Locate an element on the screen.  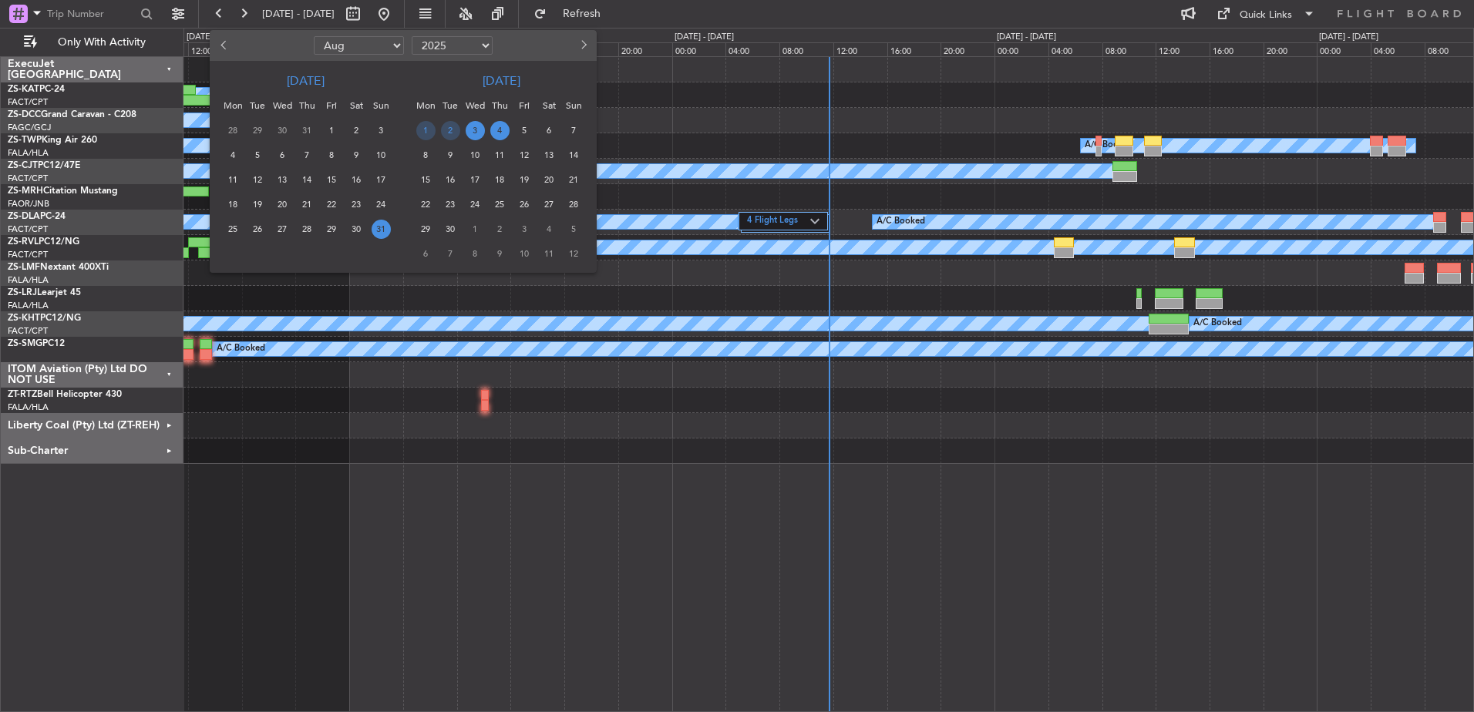
div: 8-8-2025 is located at coordinates (332, 155).